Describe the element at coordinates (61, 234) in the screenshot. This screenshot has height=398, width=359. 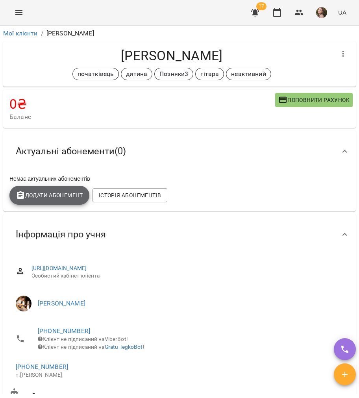
I see `span: Інформація про учня` at that location.